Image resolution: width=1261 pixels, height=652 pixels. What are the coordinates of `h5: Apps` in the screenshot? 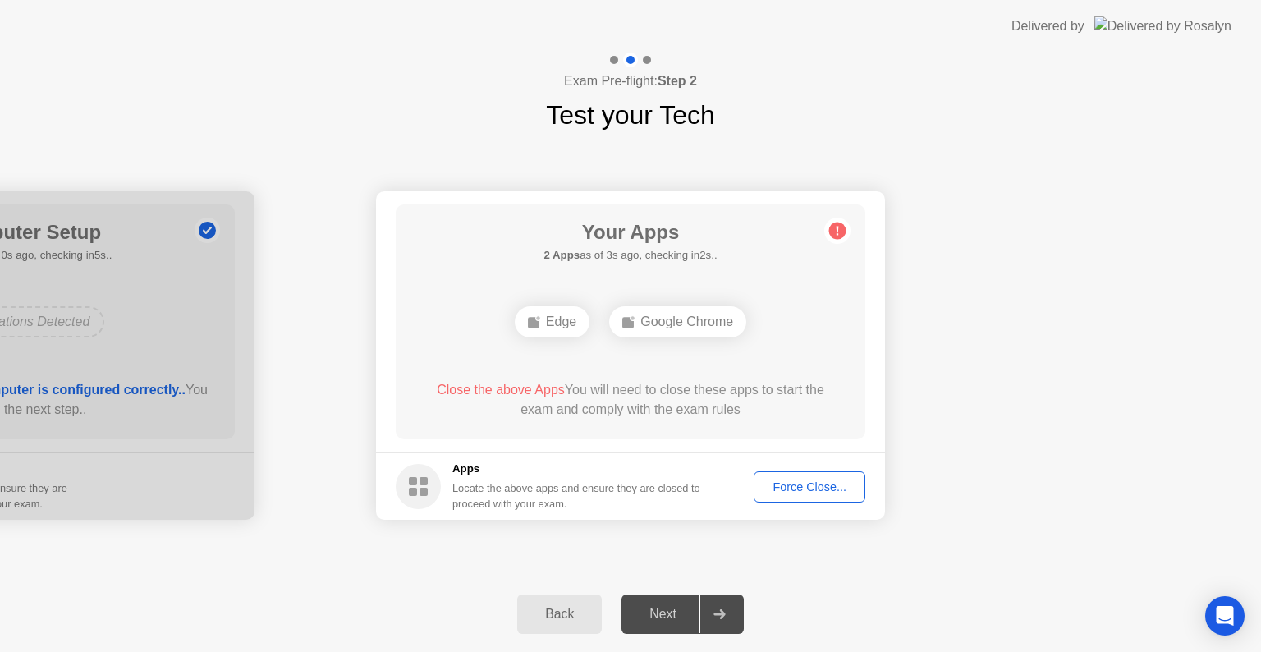 It's located at (576, 469).